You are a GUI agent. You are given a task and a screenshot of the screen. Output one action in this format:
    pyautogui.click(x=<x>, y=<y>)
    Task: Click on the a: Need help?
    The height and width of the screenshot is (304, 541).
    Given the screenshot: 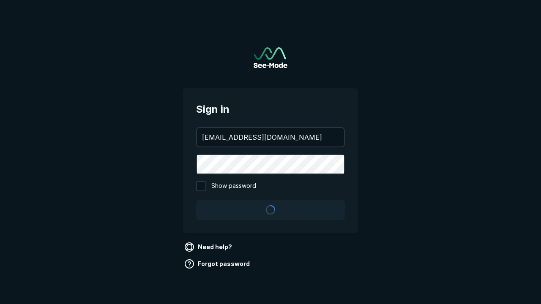 What is the action you would take?
    pyautogui.click(x=209, y=247)
    